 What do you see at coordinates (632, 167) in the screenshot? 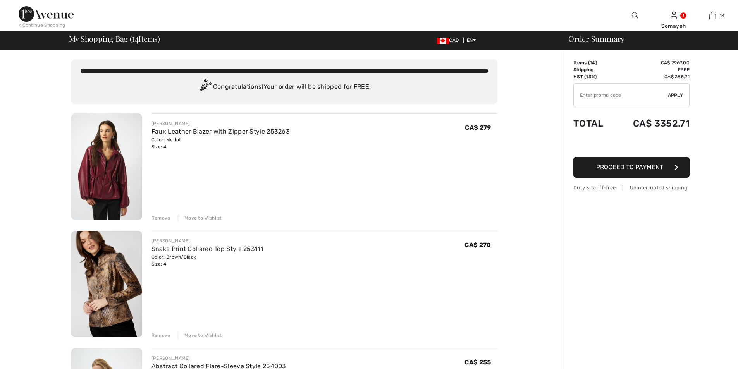
I see `button: Proceed to Payment` at bounding box center [632, 167].